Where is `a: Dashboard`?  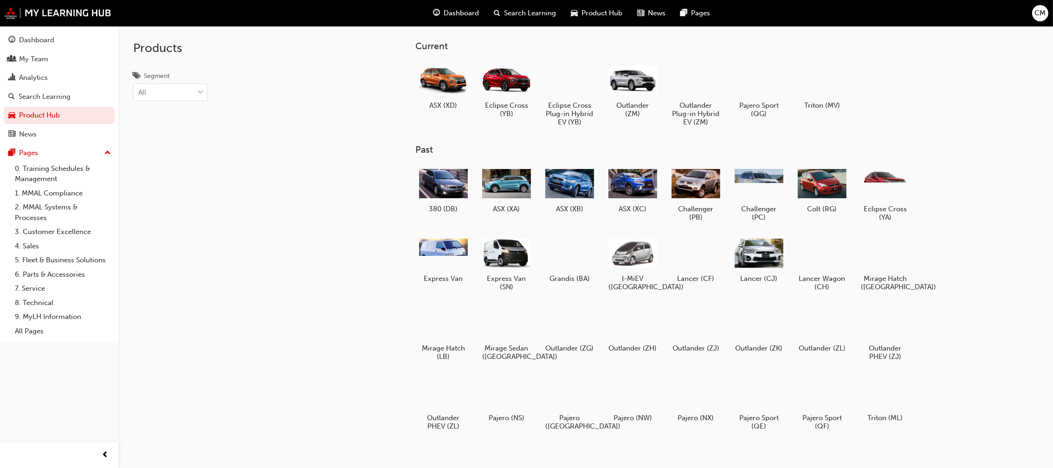
a: Dashboard is located at coordinates (59, 40).